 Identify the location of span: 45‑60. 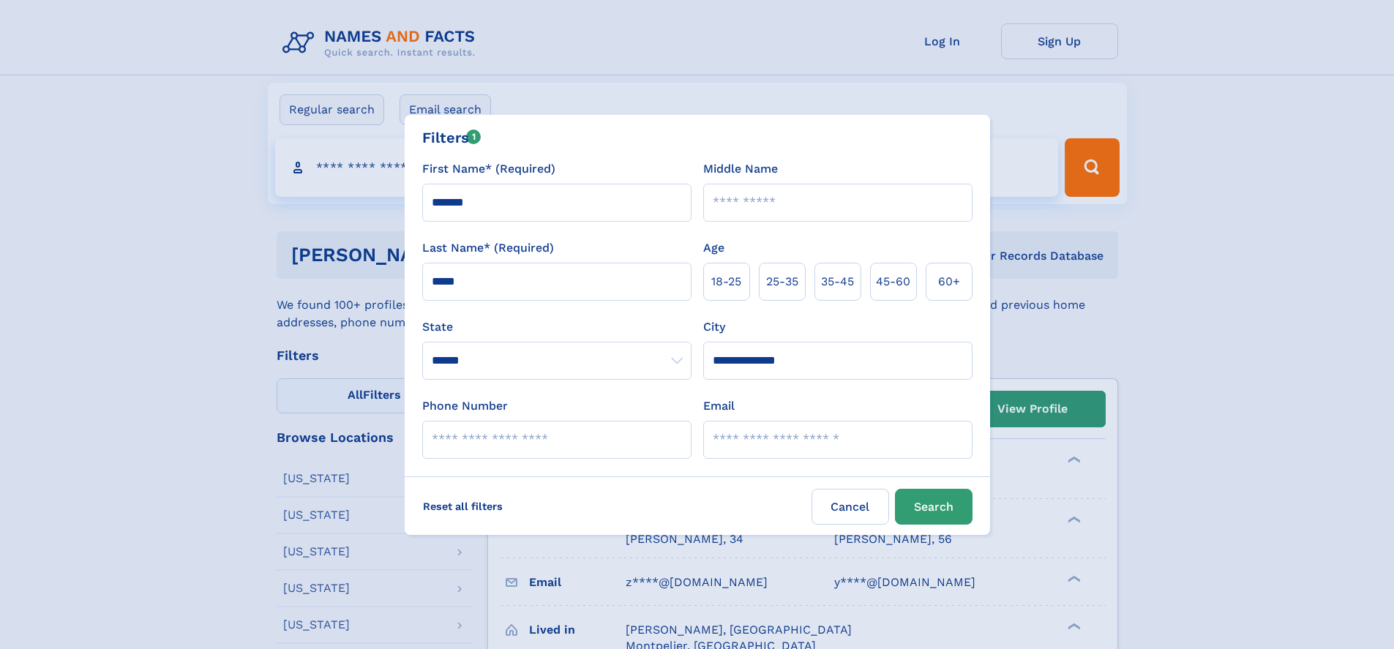
(893, 282).